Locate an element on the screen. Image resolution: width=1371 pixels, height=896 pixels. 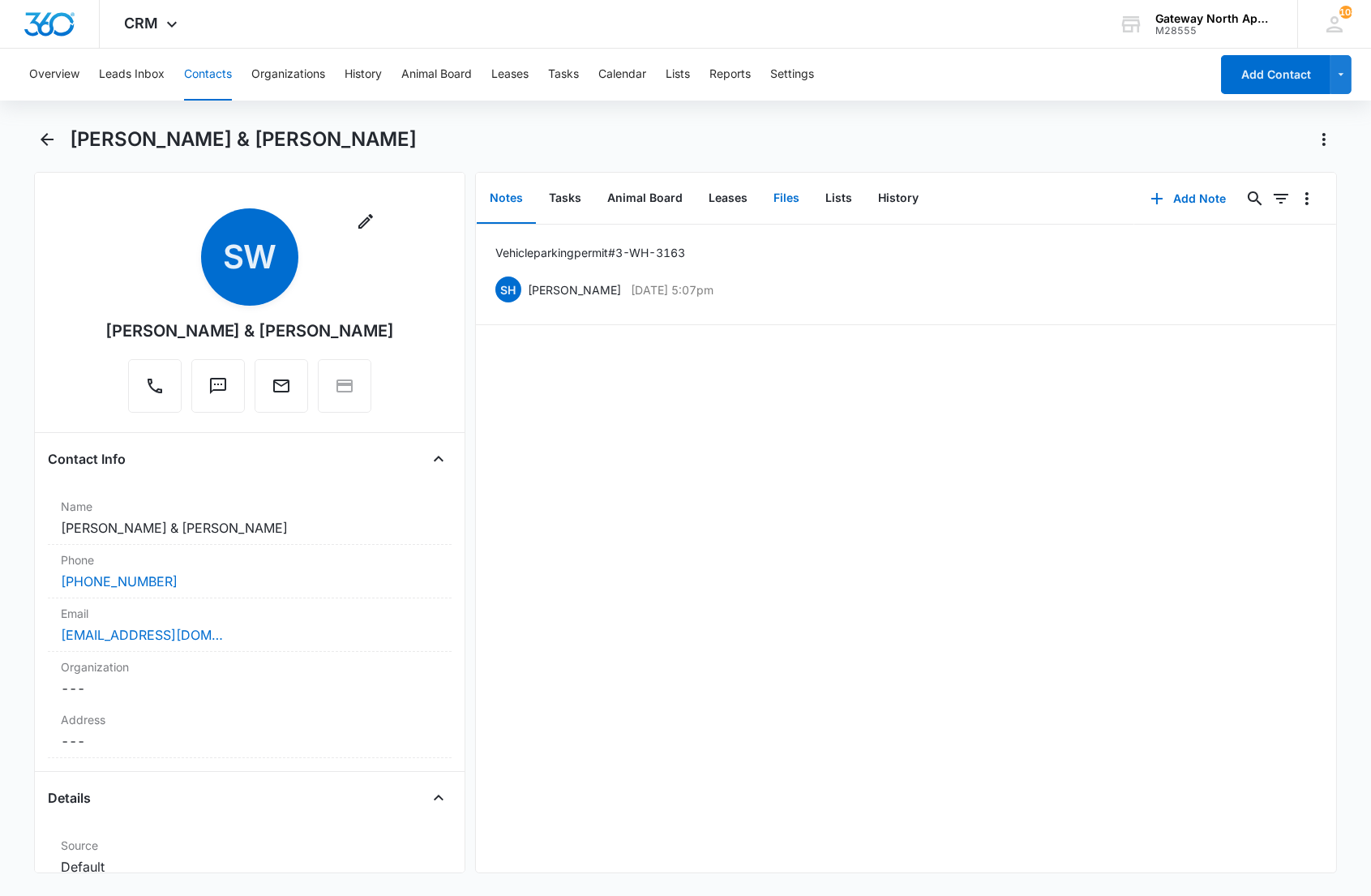
button: Contacts is located at coordinates (207, 74).